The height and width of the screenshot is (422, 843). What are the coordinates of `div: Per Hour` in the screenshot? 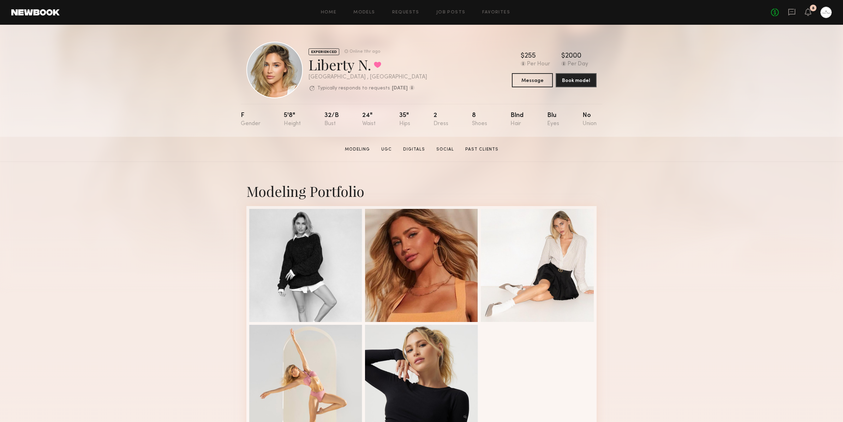 It's located at (539, 64).